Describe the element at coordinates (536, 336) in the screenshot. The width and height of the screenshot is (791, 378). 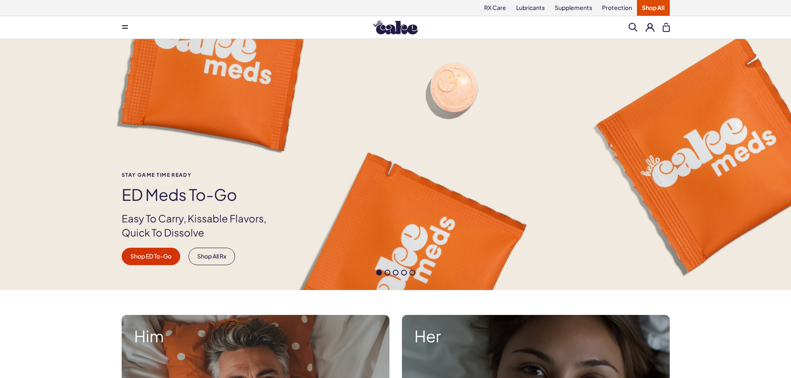
I see `strong: Her` at that location.